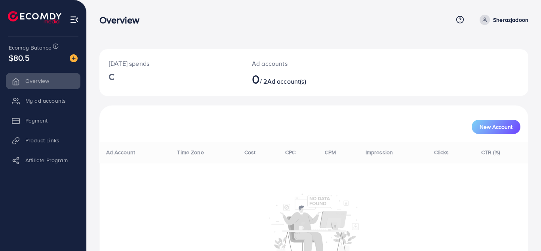 The height and width of the screenshot is (251, 541). I want to click on p: Sherazjadoon, so click(511, 20).